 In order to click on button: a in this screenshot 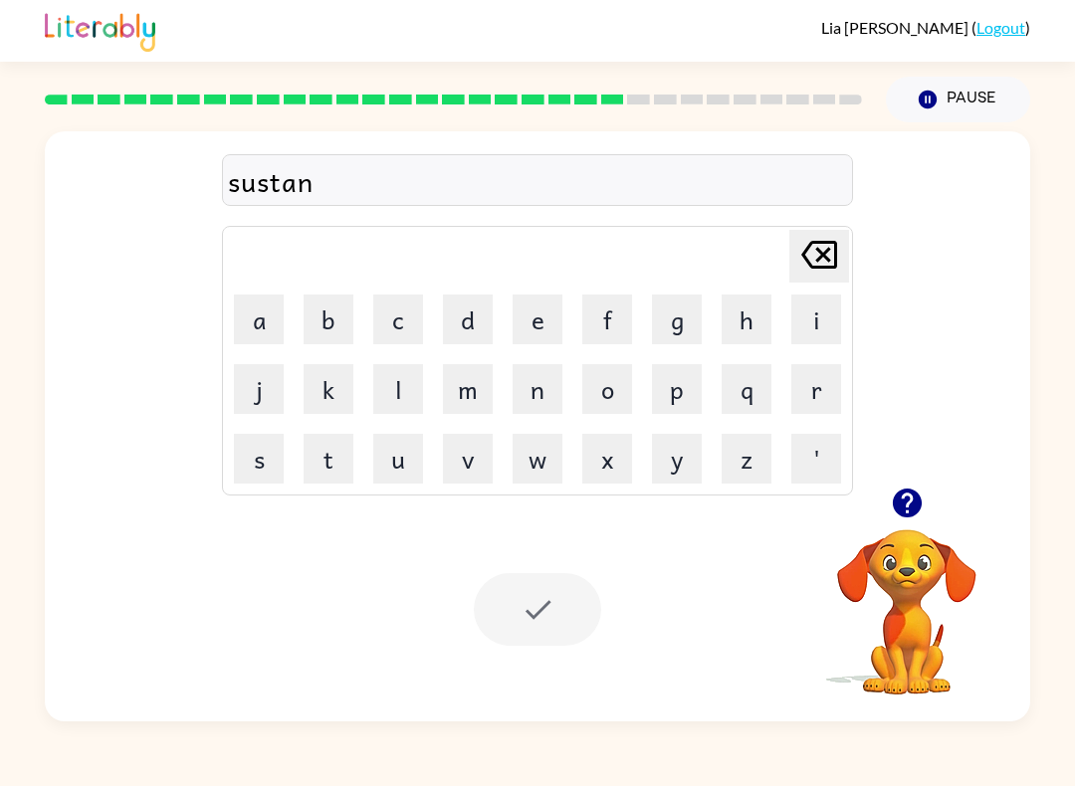, I will do `click(259, 319)`.